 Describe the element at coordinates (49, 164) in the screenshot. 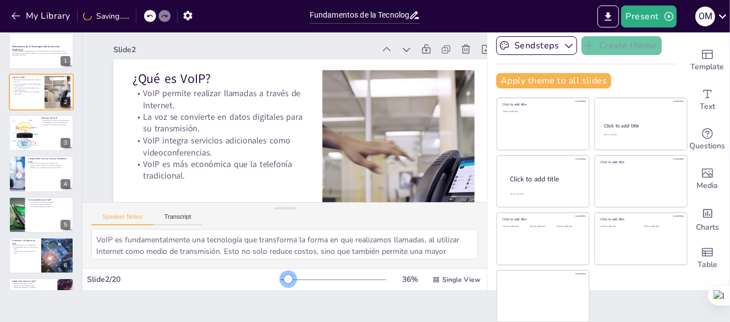

I see `p: Servidor VoIP como el corazón del sistema.` at that location.